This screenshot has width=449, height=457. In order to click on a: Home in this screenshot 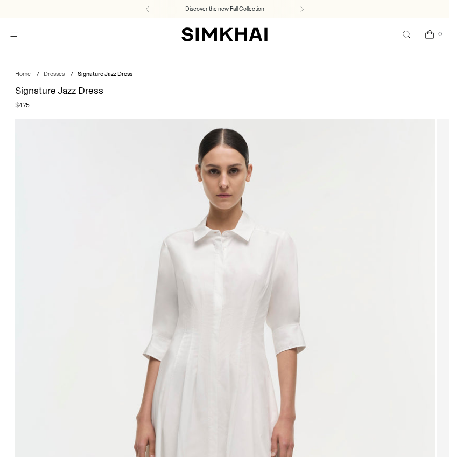, I will do `click(23, 74)`.